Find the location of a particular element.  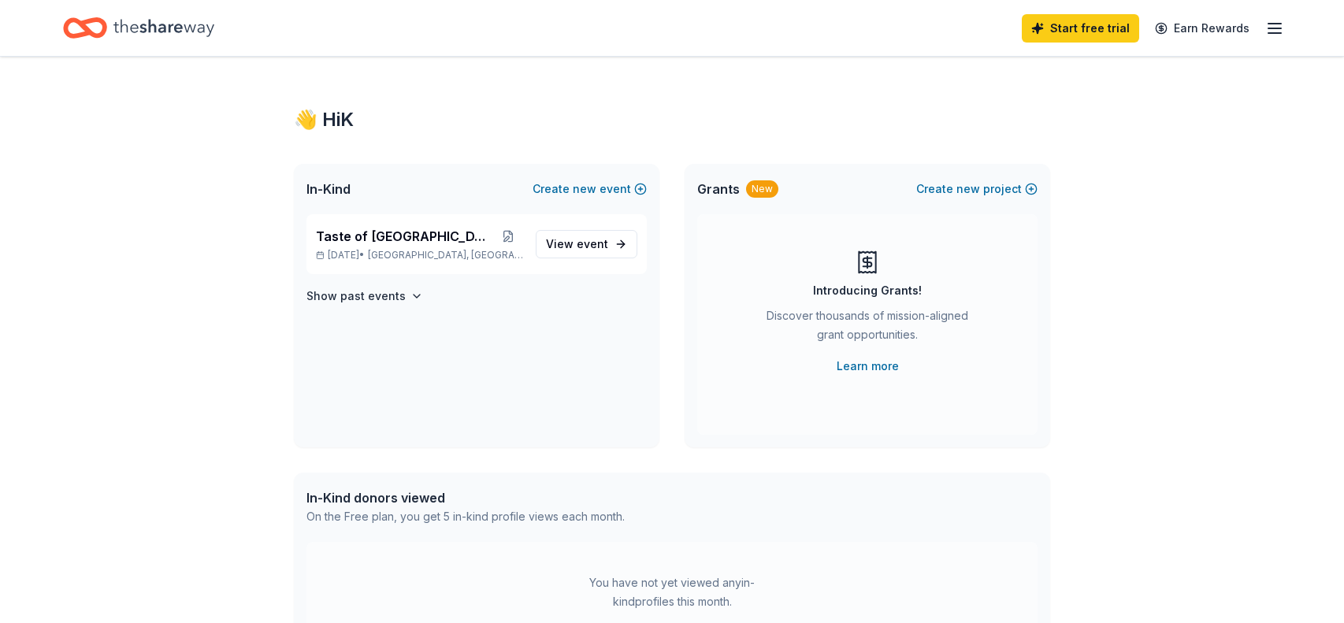

div: On the Free plan, you get 5 in-kind profile views each month. is located at coordinates (466, 517).